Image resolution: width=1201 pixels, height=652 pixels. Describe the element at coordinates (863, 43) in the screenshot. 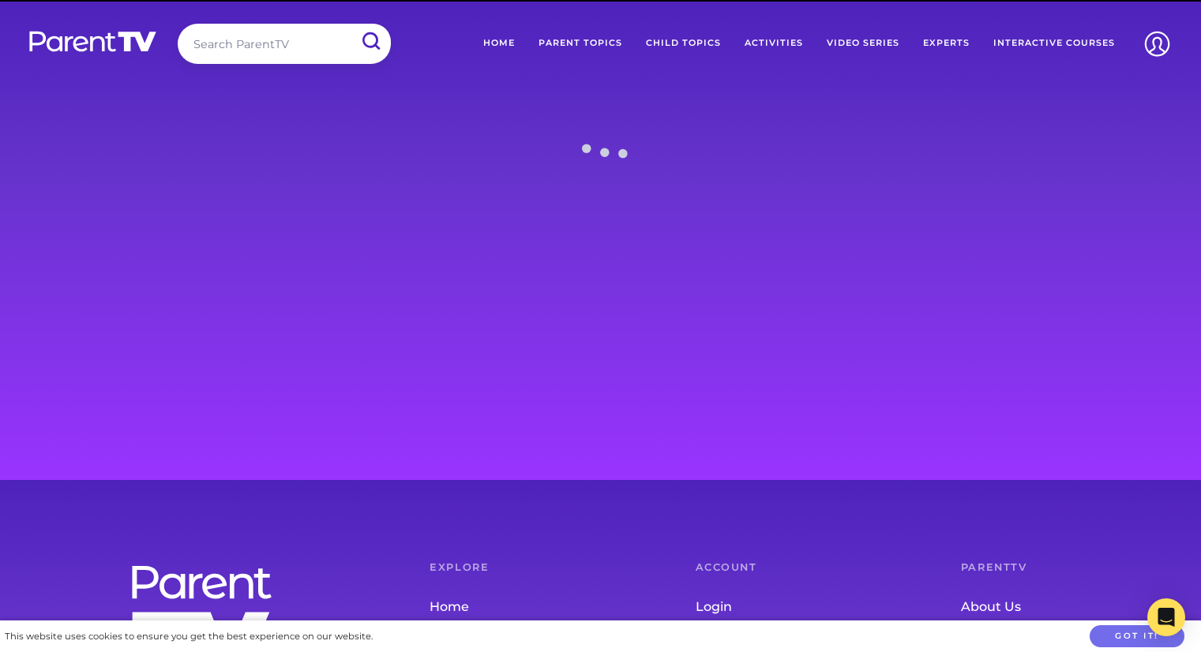

I see `a: Video Series` at that location.